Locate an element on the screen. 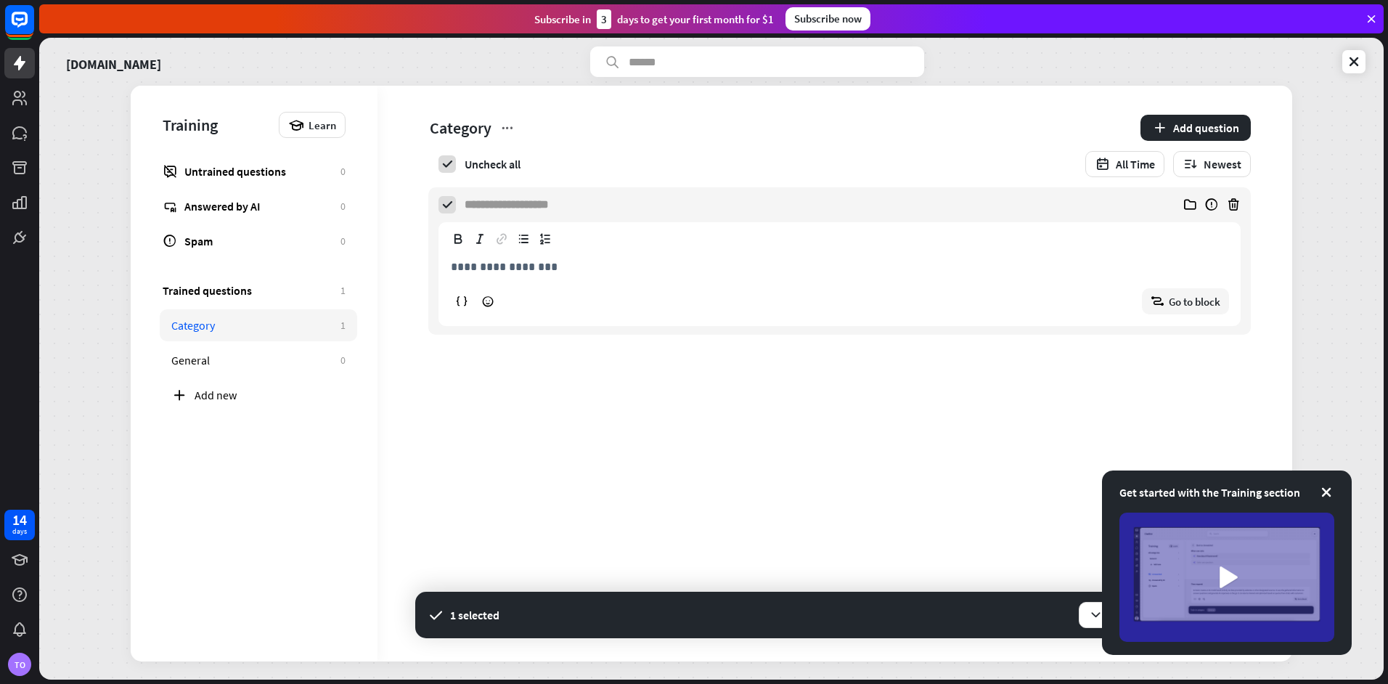  svg: Toggle emphasis is located at coordinates (480, 239).